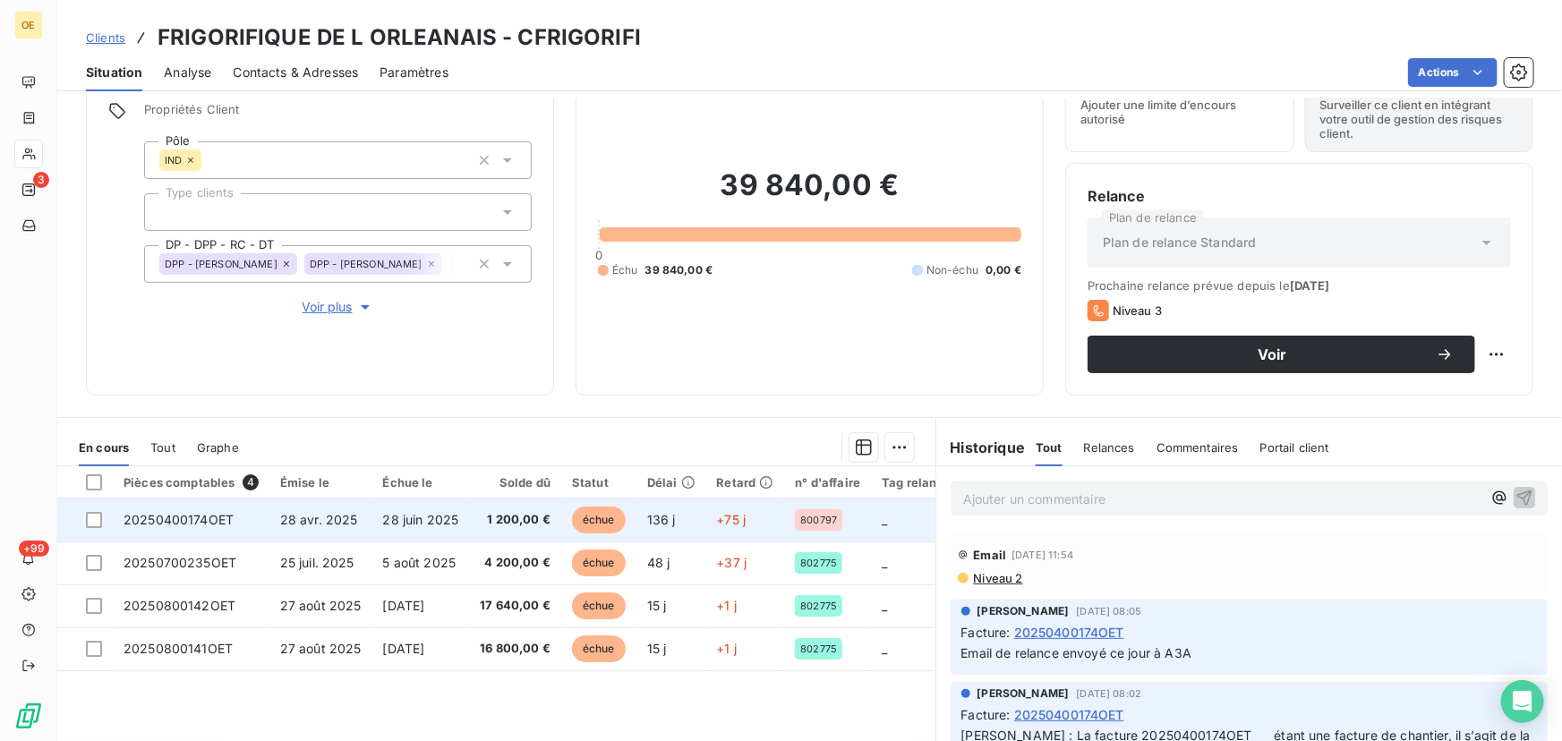 This screenshot has height=741, width=1562. What do you see at coordinates (251, 483) in the screenshot?
I see `span: 4` at bounding box center [251, 483].